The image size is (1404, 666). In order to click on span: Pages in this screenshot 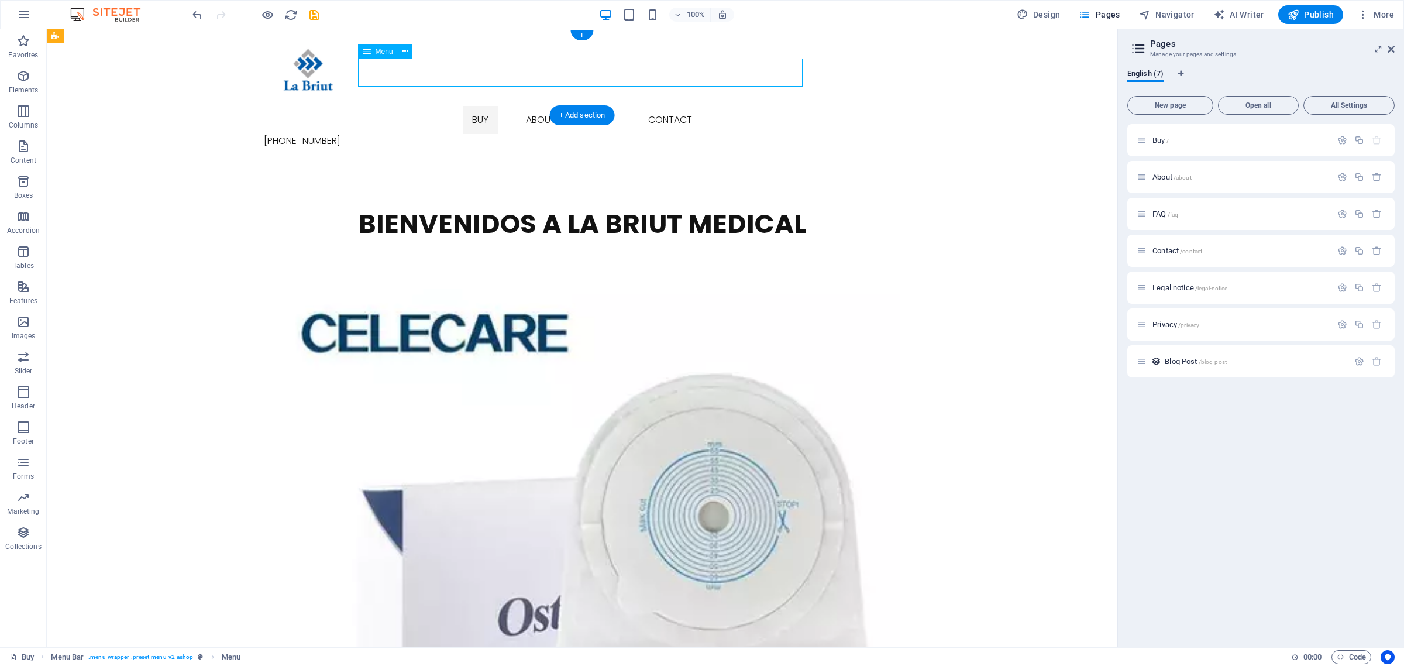, I will do `click(1099, 15)`.